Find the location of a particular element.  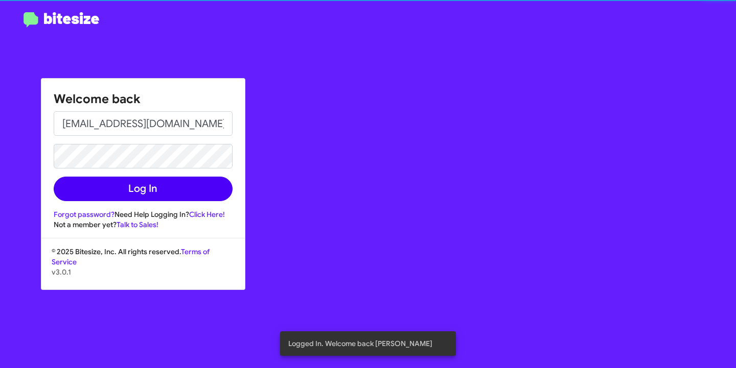

a: Forgot password? is located at coordinates (84, 215).